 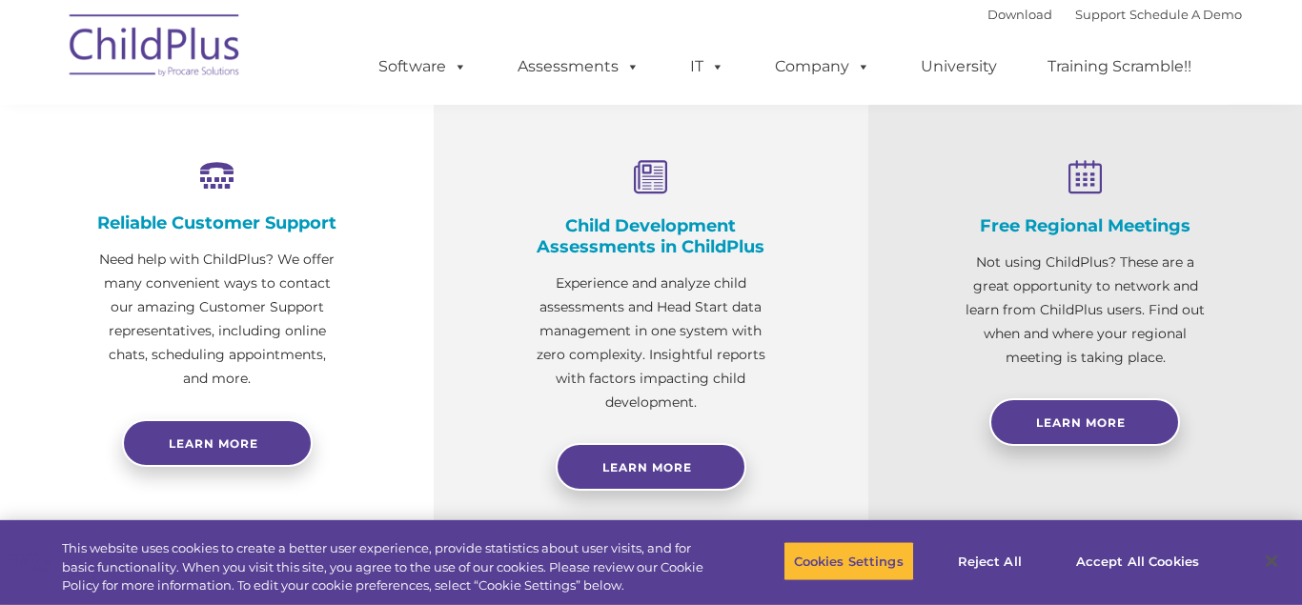 What do you see at coordinates (822, 67) in the screenshot?
I see `a: Company` at bounding box center [822, 67].